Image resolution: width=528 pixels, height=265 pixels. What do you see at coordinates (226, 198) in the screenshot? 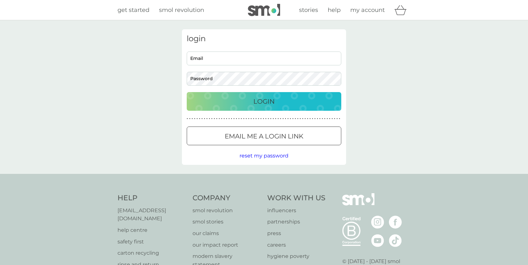
I see `h4: Company` at bounding box center [226, 198].